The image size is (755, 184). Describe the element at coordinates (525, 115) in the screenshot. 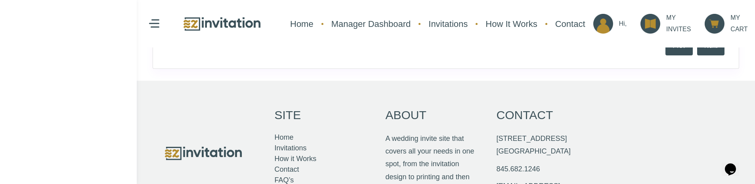

I see `p: Contact` at that location.